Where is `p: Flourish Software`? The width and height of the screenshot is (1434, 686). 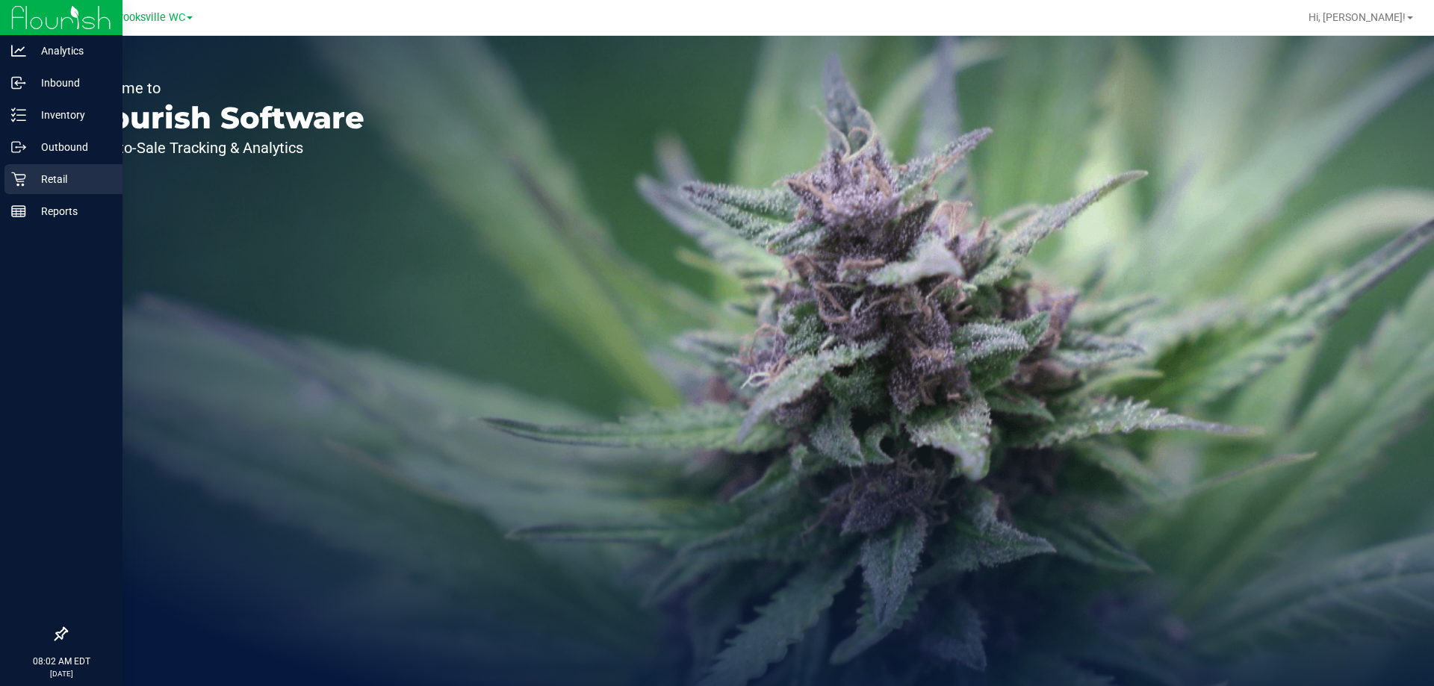 p: Flourish Software is located at coordinates (223, 118).